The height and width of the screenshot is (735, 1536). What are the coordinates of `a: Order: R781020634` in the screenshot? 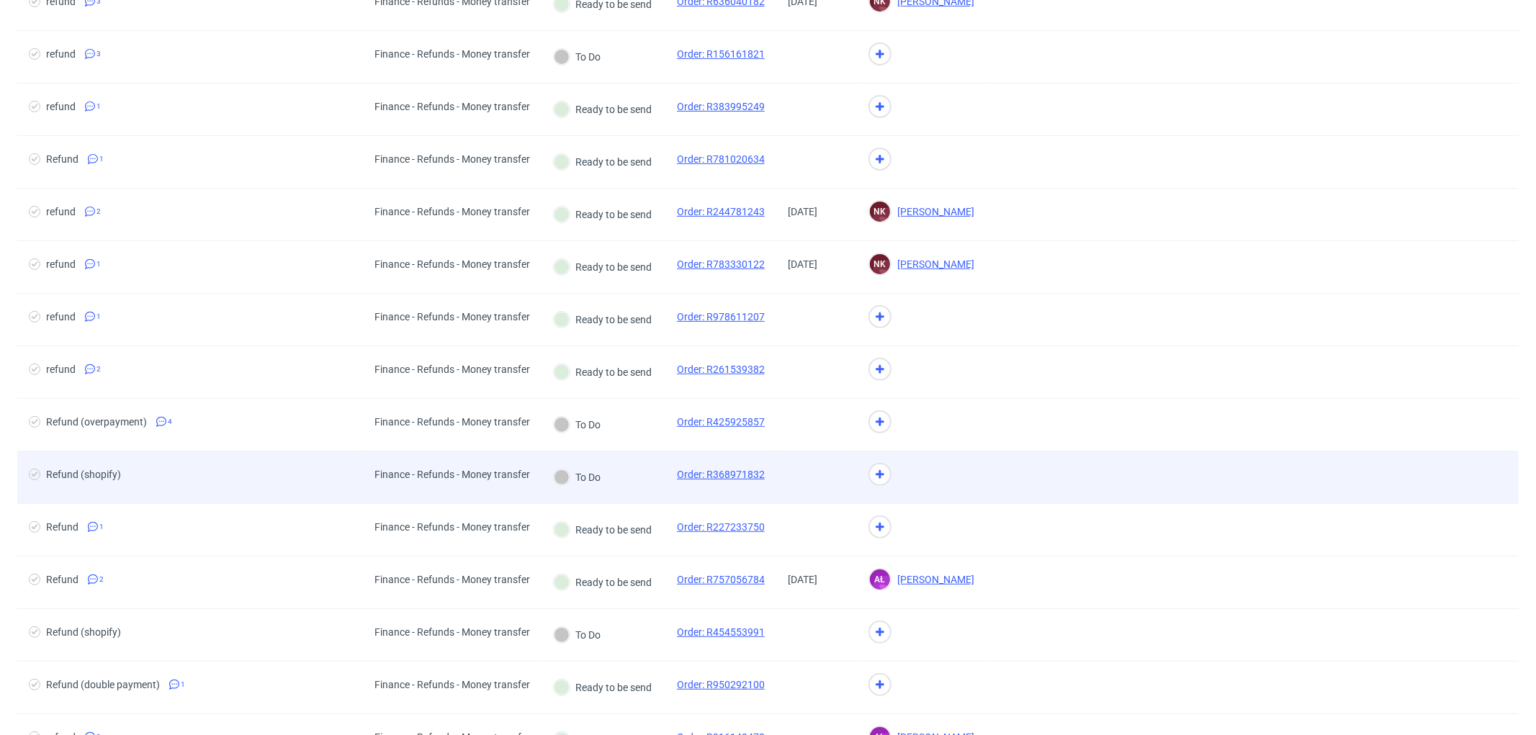 It's located at (721, 159).